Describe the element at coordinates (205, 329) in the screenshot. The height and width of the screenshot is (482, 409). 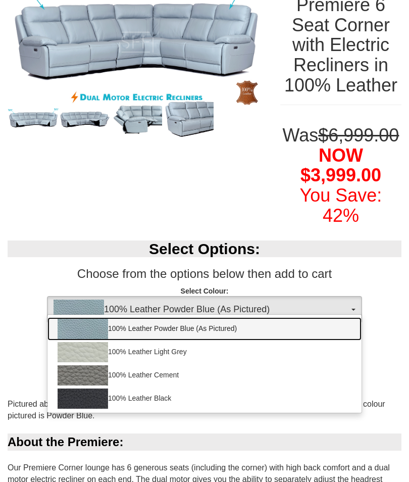
I see `a: 100% Leather Powder Blue (As Pictured)` at that location.